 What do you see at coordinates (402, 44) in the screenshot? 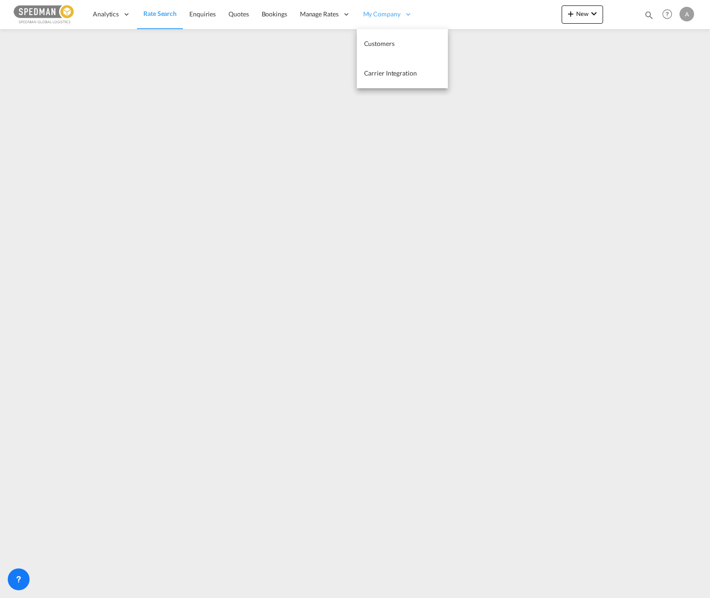
I see `a: Customers` at bounding box center [402, 44].